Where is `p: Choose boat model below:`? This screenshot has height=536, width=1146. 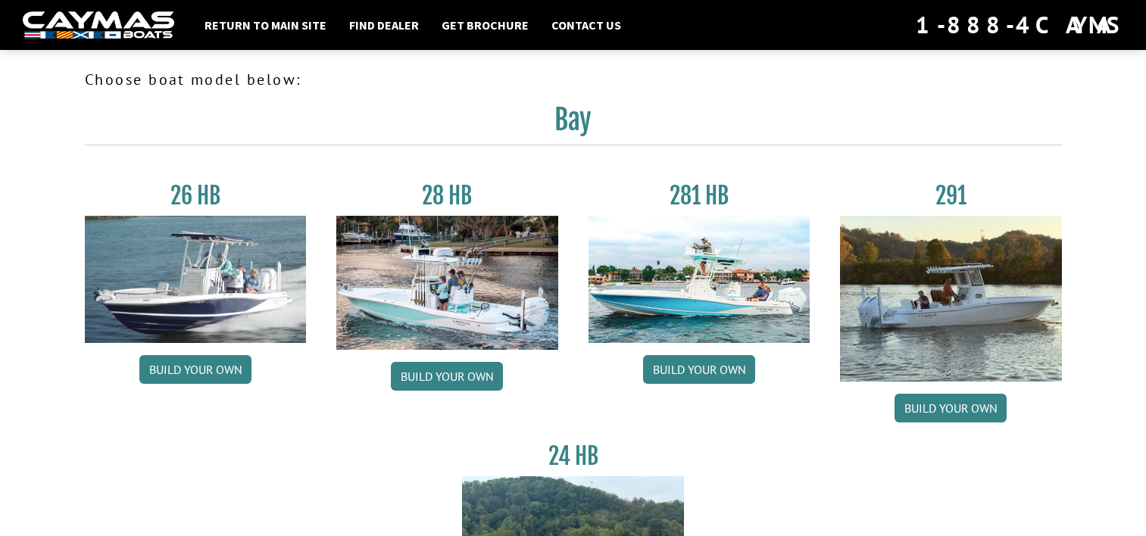
p: Choose boat model below: is located at coordinates (573, 79).